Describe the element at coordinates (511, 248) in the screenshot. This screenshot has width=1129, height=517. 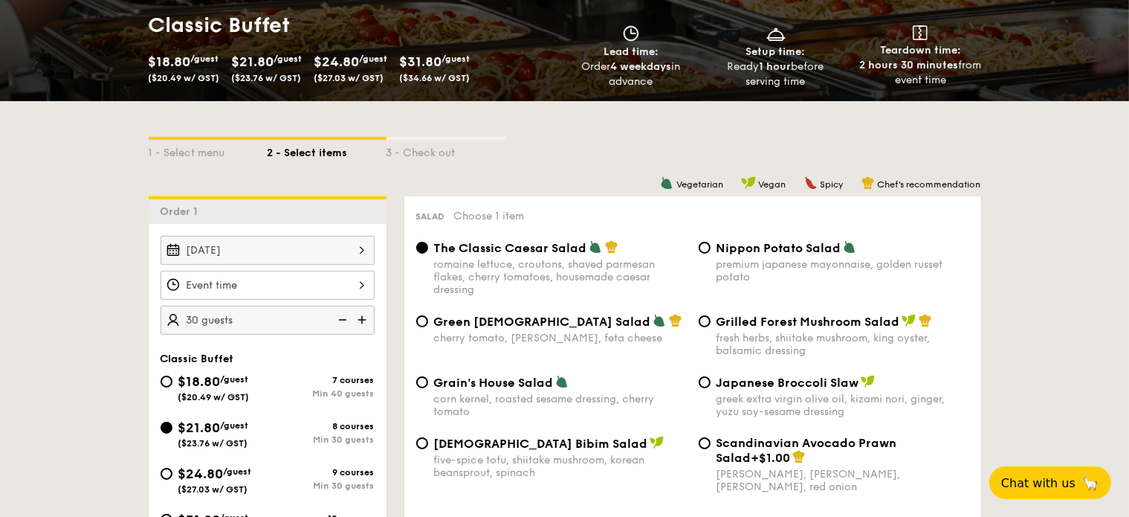
I see `span: The Classic Caesar Salad` at that location.